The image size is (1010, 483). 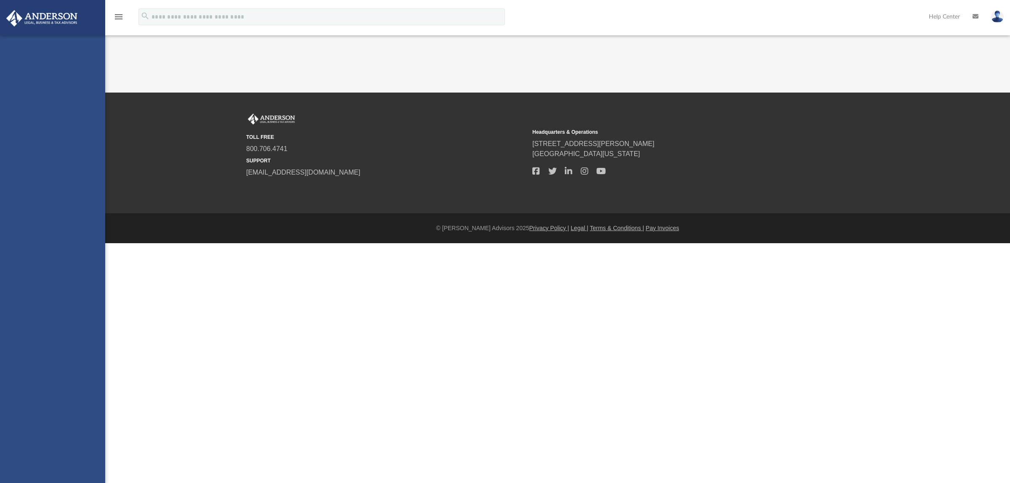 What do you see at coordinates (386, 137) in the screenshot?
I see `small: TOLL FREE` at bounding box center [386, 137].